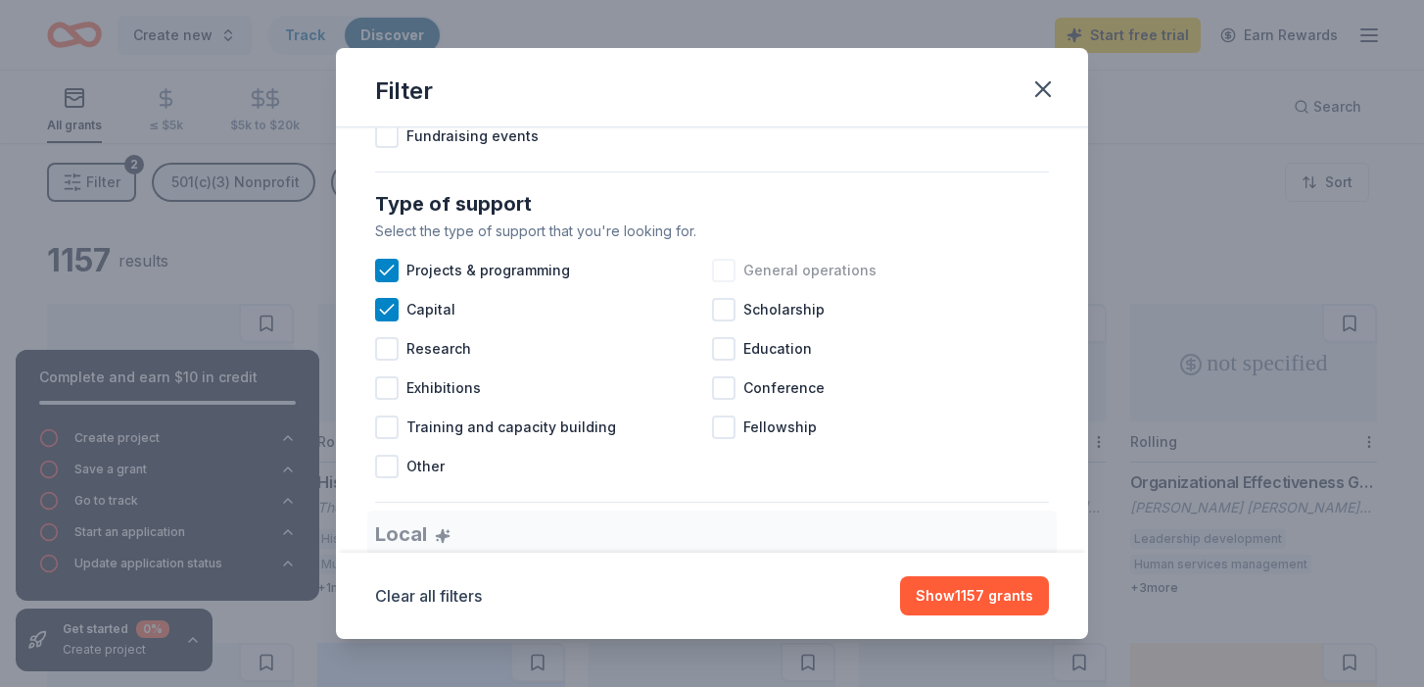  What do you see at coordinates (428, 596) in the screenshot?
I see `button: Clear all filters` at bounding box center [428, 596].